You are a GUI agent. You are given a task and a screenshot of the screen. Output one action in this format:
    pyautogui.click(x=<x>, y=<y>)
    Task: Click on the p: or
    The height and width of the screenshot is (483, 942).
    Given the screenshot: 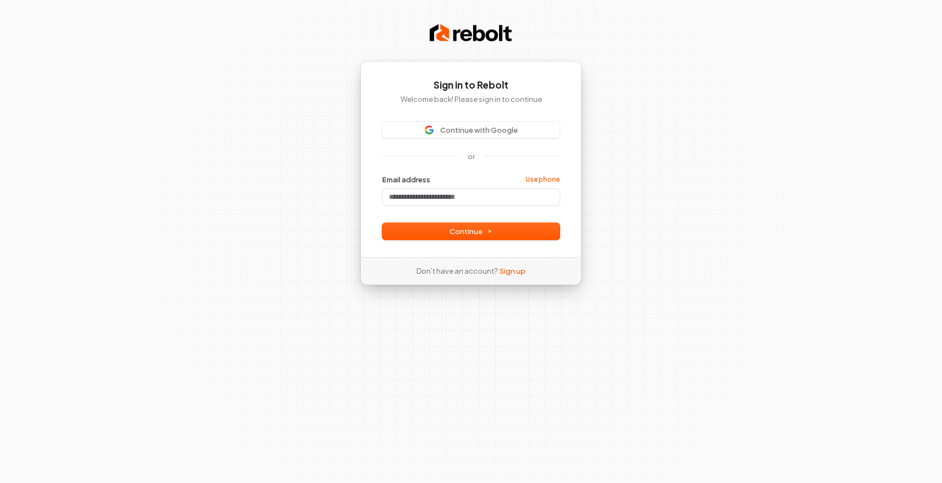 What is the action you would take?
    pyautogui.click(x=471, y=156)
    